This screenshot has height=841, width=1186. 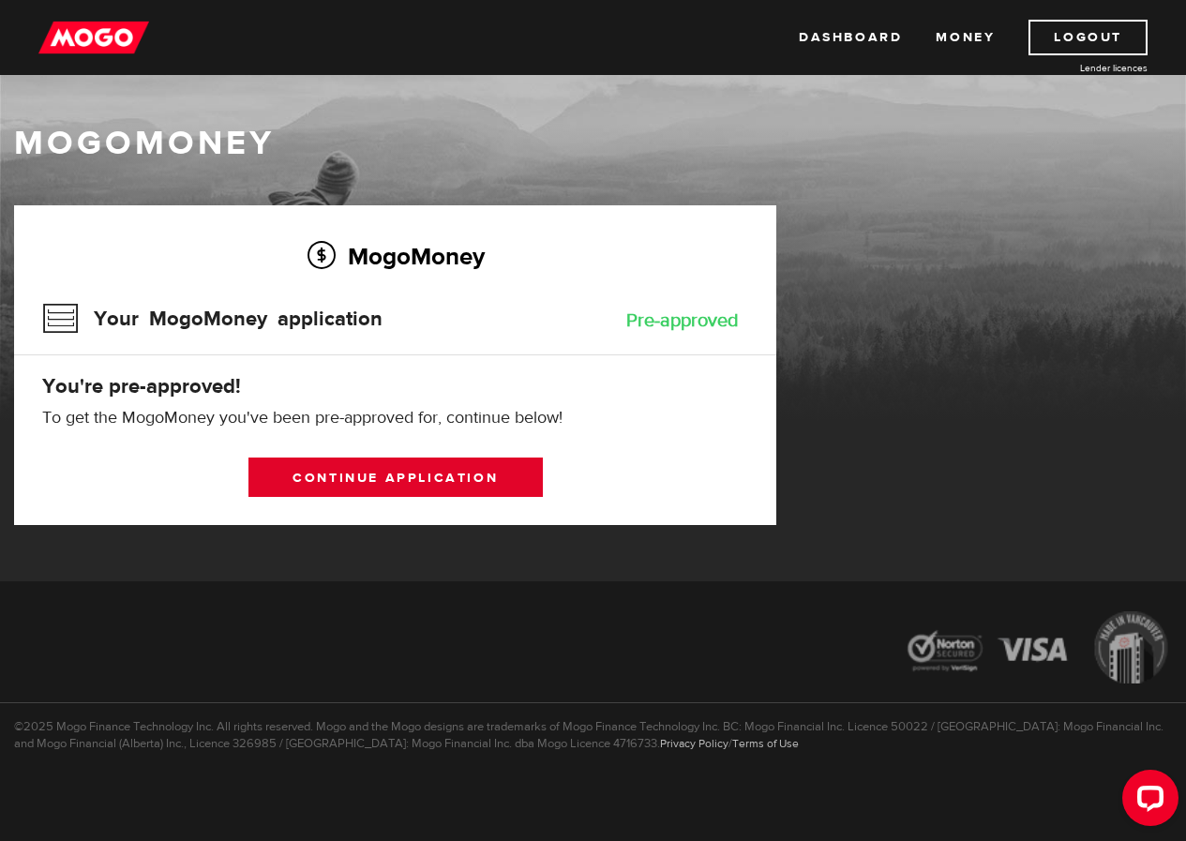 What do you see at coordinates (593, 143) in the screenshot?
I see `h1: MogoMoney` at bounding box center [593, 143].